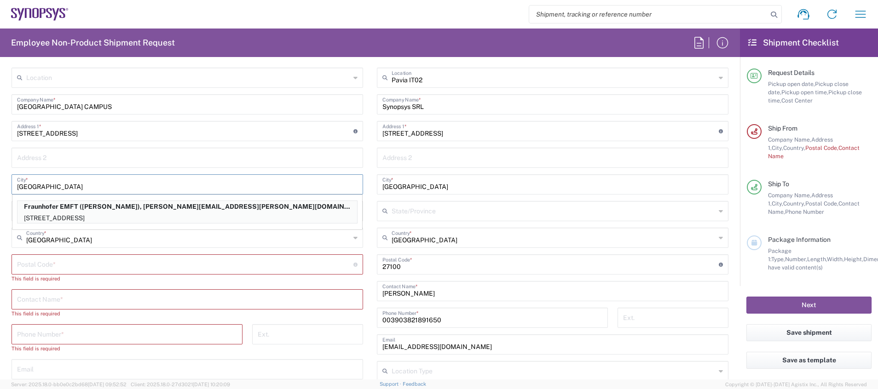 This screenshot has width=878, height=389. I want to click on a: Support, so click(391, 384).